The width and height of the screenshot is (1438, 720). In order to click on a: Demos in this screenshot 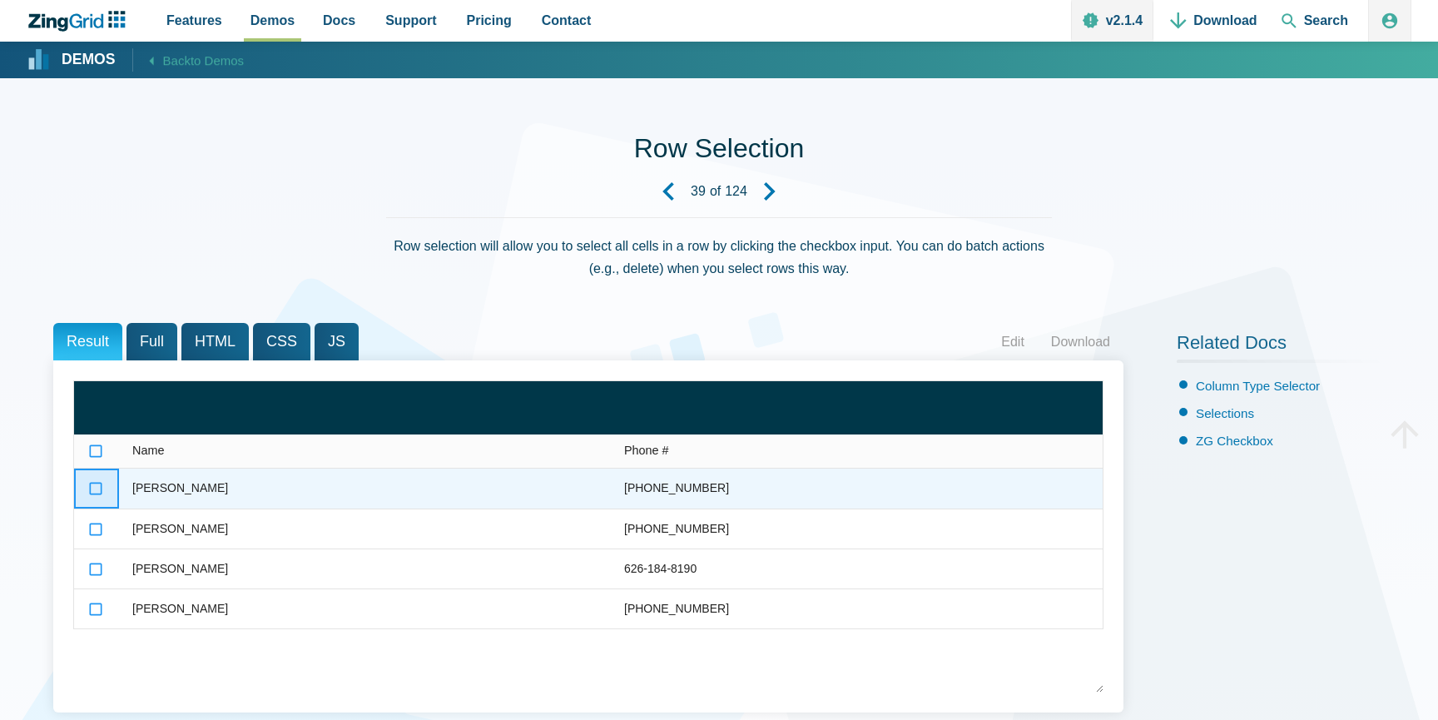, I will do `click(72, 60)`.